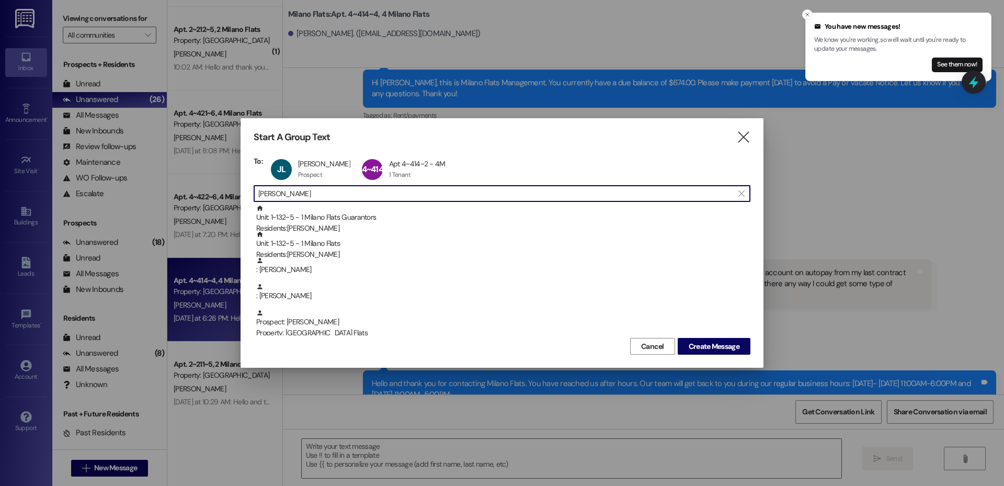  Describe the element at coordinates (653, 346) in the screenshot. I see `button: Cancel` at that location.